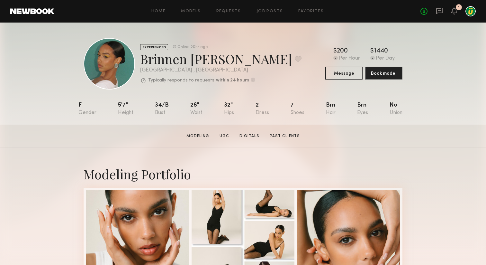  I want to click on div: 1, so click(459, 7).